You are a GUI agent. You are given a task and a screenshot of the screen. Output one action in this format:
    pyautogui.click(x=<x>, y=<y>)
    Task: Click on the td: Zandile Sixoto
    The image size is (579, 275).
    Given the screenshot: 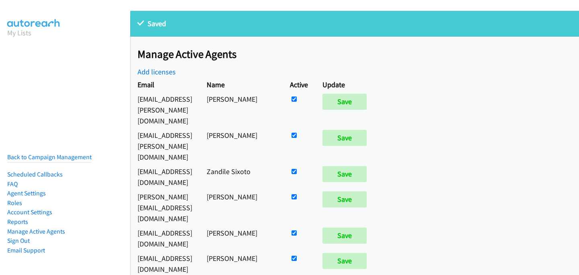 What is the action you would take?
    pyautogui.click(x=241, y=176)
    